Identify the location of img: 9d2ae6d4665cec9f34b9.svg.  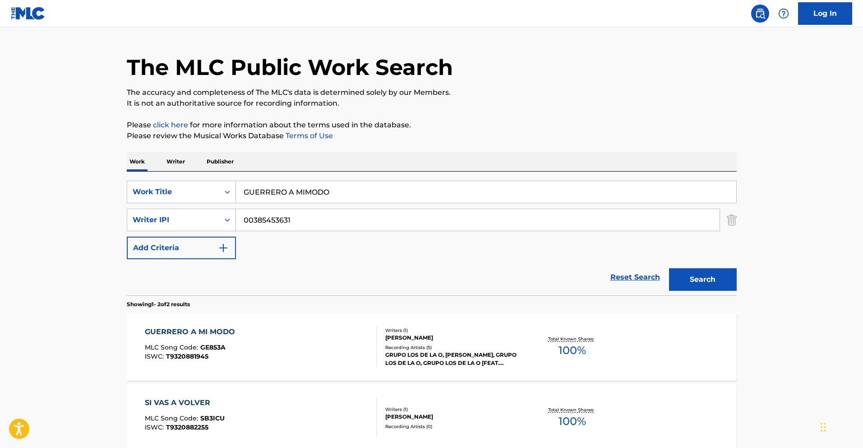
(223, 248).